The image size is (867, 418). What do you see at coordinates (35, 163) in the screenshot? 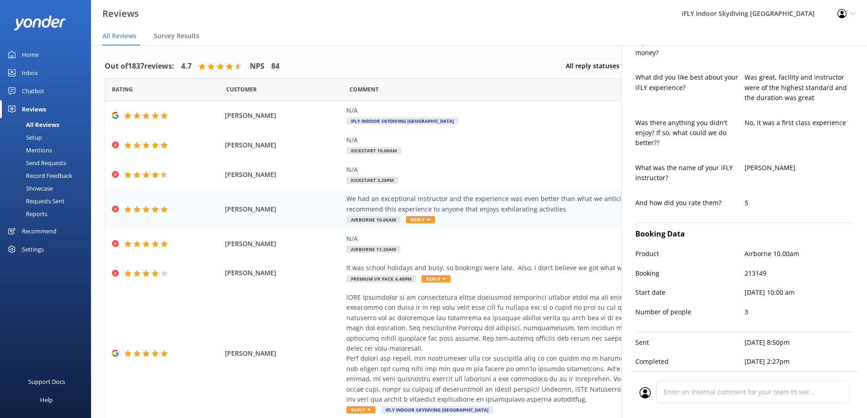
I see `div: Send Requests` at bounding box center [35, 163].